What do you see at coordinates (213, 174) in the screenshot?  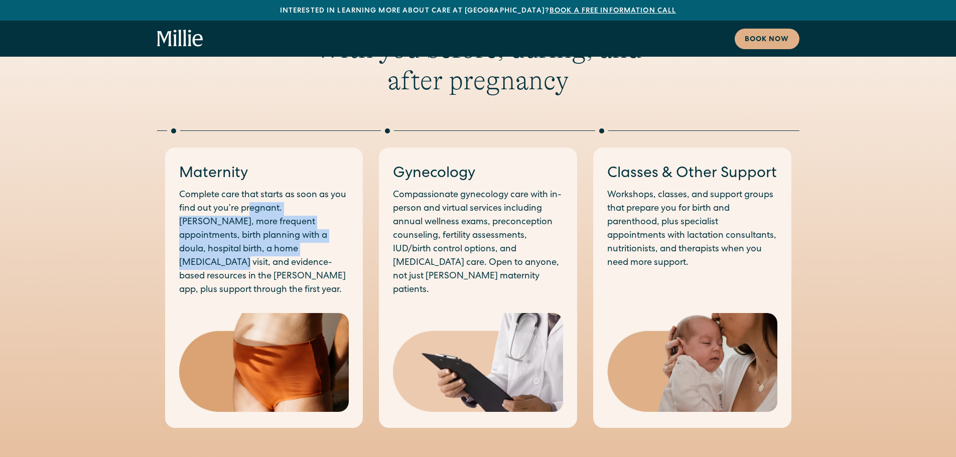 I see `a: Maternity` at bounding box center [213, 174].